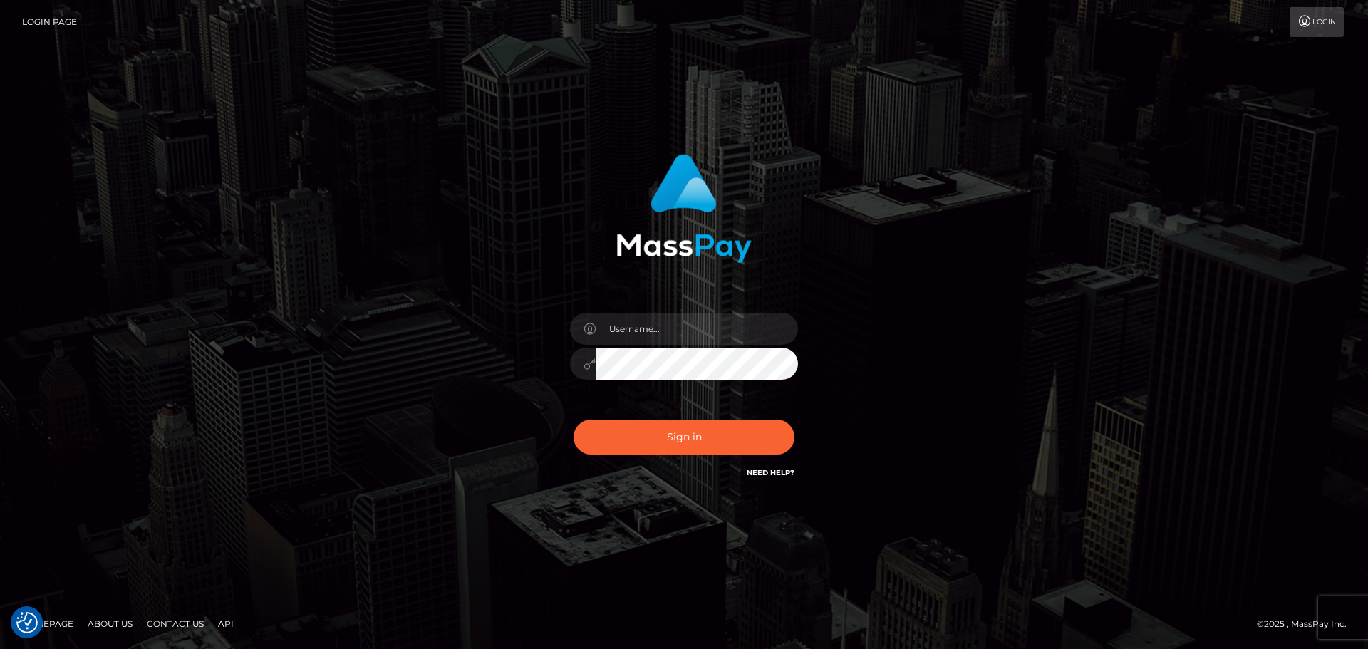  What do you see at coordinates (110, 624) in the screenshot?
I see `a: About Us` at bounding box center [110, 624].